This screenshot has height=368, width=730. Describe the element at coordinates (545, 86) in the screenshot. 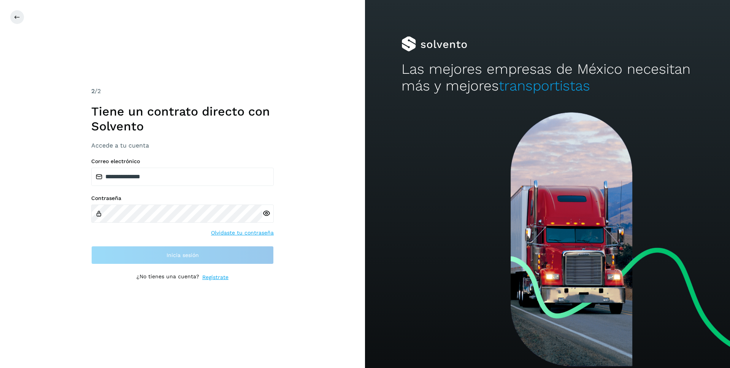

I see `span: transportistas` at that location.